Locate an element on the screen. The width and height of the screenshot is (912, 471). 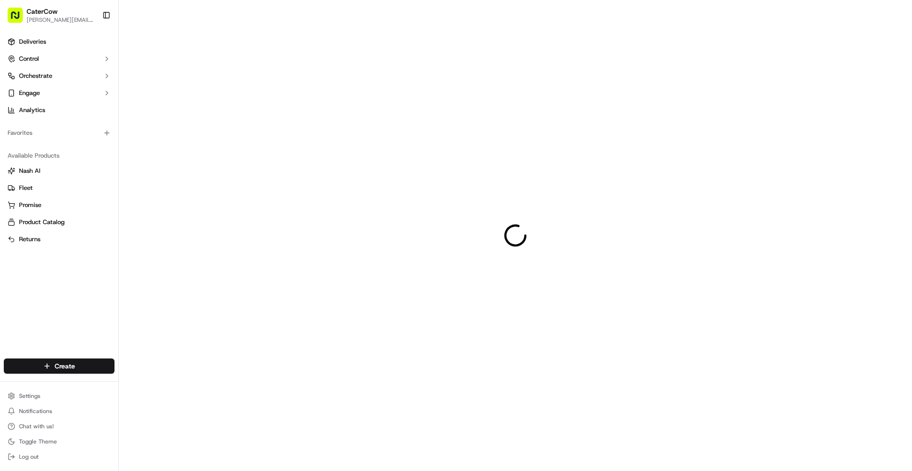
span: Analytics is located at coordinates (32, 110).